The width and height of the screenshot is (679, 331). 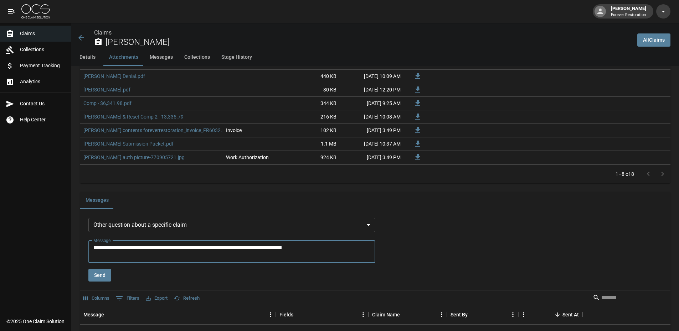 What do you see at coordinates (96, 299) in the screenshot?
I see `button: Select columns` at bounding box center [96, 299].